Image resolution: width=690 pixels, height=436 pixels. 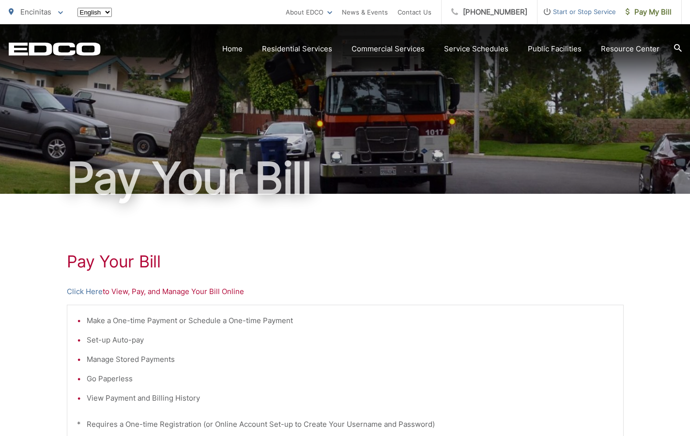 What do you see at coordinates (365, 12) in the screenshot?
I see `a: News & Events` at bounding box center [365, 12].